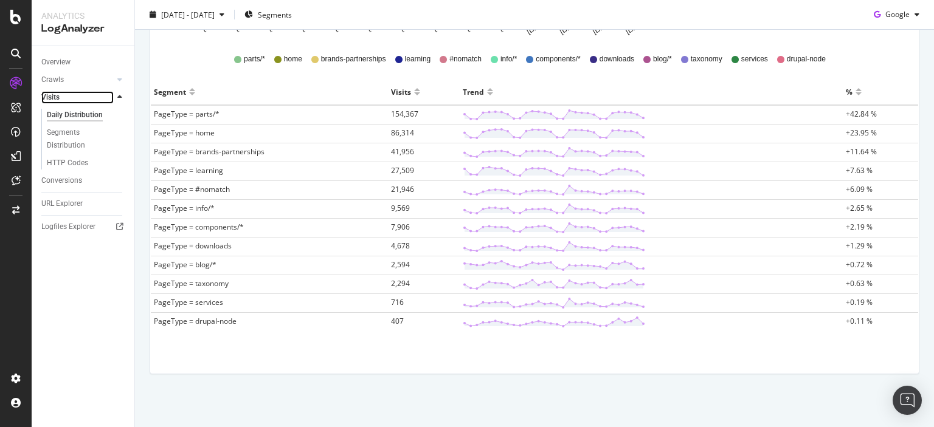 The height and width of the screenshot is (427, 934). Describe the element at coordinates (806, 59) in the screenshot. I see `span: drupal-node` at that location.